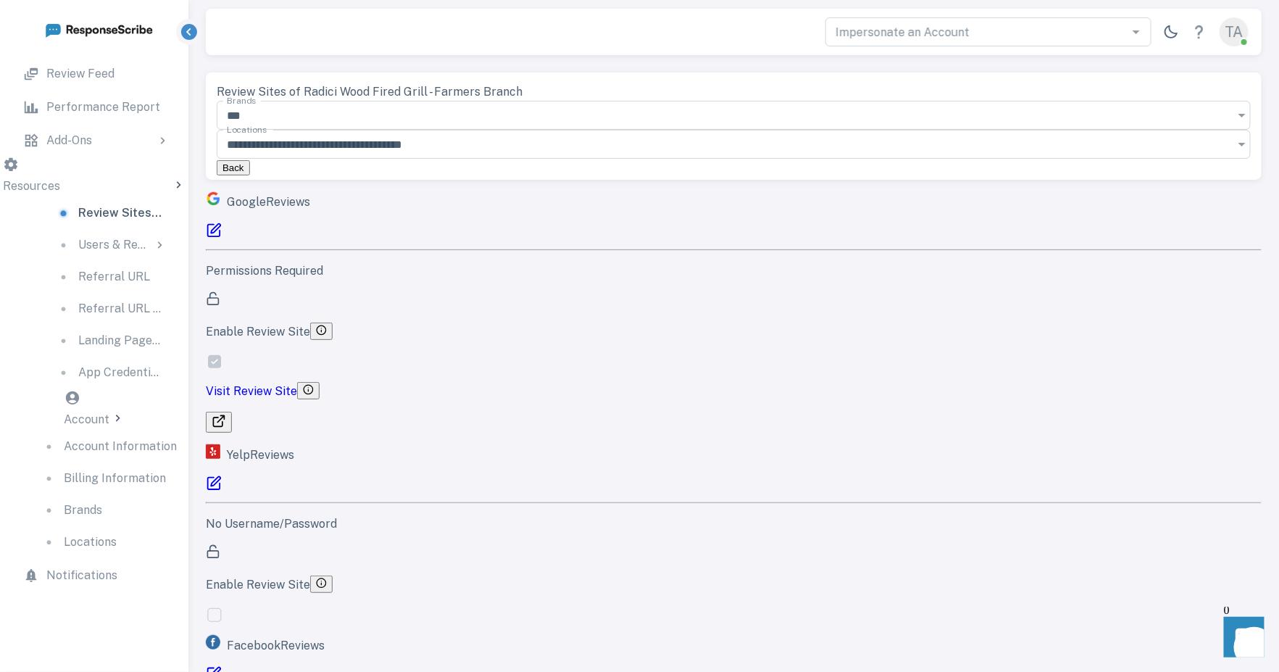 The width and height of the screenshot is (1279, 672). What do you see at coordinates (80, 74) in the screenshot?
I see `p: Review Feed` at bounding box center [80, 74].